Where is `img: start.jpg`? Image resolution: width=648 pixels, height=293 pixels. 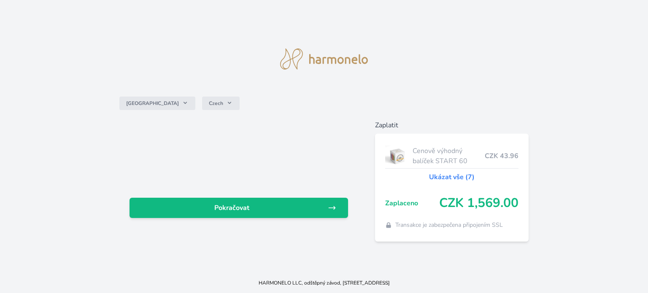
img: start.jpg is located at coordinates (397, 156).